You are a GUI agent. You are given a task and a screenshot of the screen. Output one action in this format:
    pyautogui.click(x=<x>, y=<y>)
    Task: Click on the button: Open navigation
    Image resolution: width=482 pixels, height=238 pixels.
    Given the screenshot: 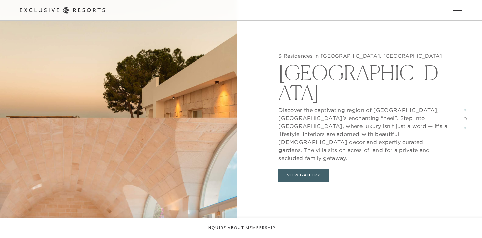 What is the action you would take?
    pyautogui.click(x=458, y=10)
    